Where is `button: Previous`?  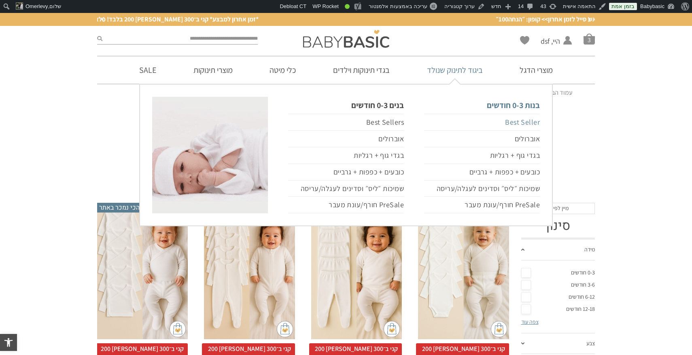
button: Previous is located at coordinates (103, 19).